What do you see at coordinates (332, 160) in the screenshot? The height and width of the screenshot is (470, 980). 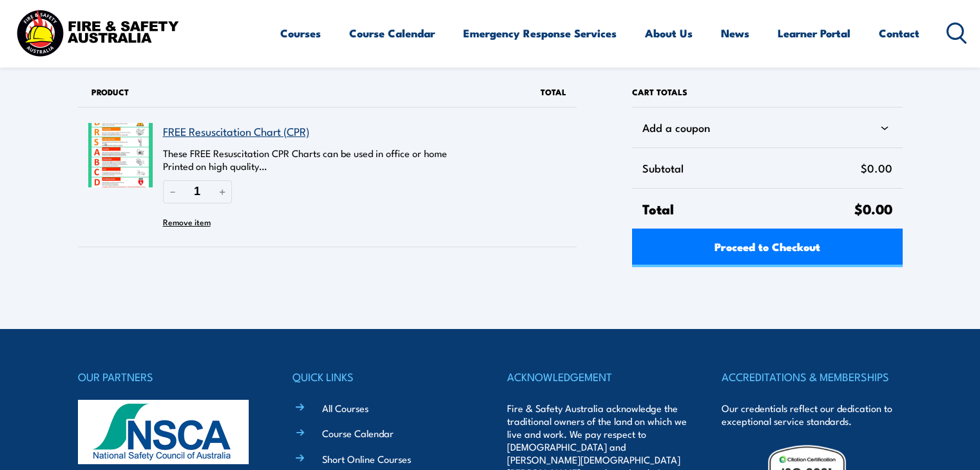 I see `p: These FREE Resuscitation CPR Charts can be used in office or home Printed on high quality…` at bounding box center [332, 160].